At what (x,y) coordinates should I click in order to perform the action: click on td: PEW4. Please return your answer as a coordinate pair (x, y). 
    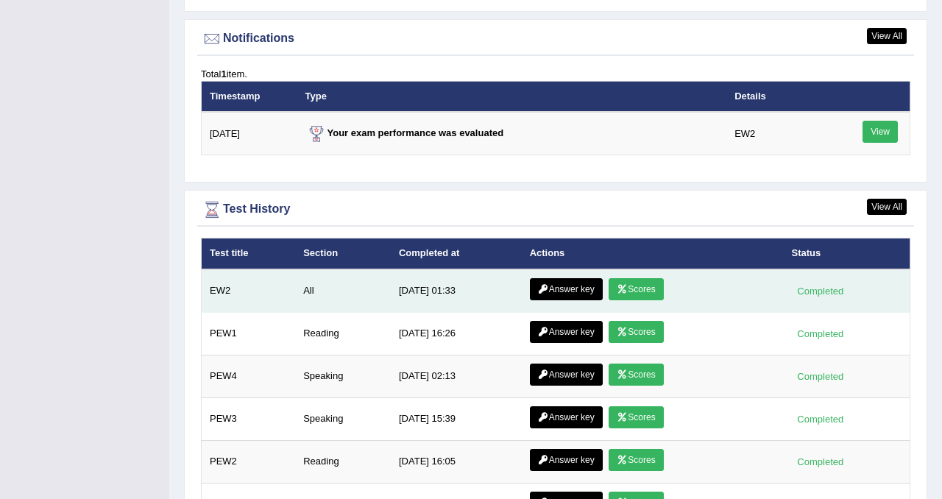
    Looking at the image, I should click on (249, 376).